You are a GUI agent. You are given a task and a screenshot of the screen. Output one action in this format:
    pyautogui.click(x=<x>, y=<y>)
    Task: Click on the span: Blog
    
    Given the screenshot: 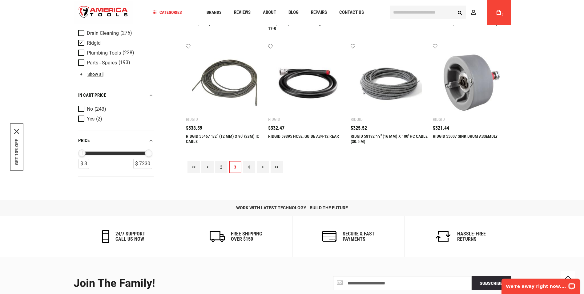 What is the action you would take?
    pyautogui.click(x=293, y=12)
    